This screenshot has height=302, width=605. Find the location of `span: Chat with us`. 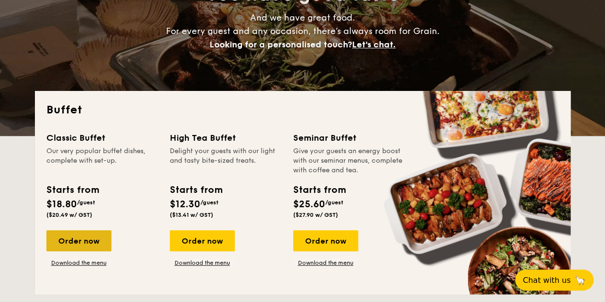

span: Chat with us is located at coordinates (547, 280).